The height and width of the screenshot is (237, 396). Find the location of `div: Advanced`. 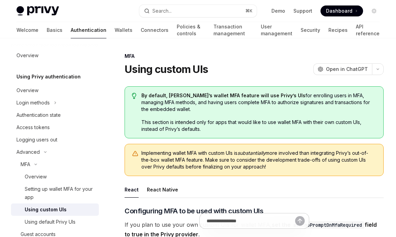

div: Advanced is located at coordinates (28, 152).